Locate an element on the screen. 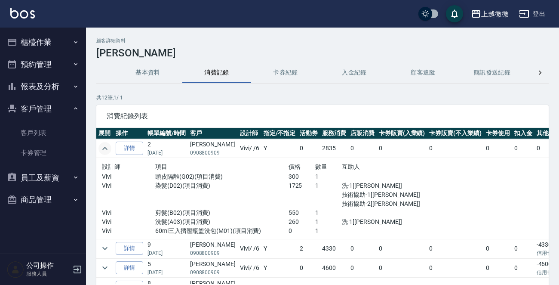  th: 客戶 is located at coordinates (213, 133).